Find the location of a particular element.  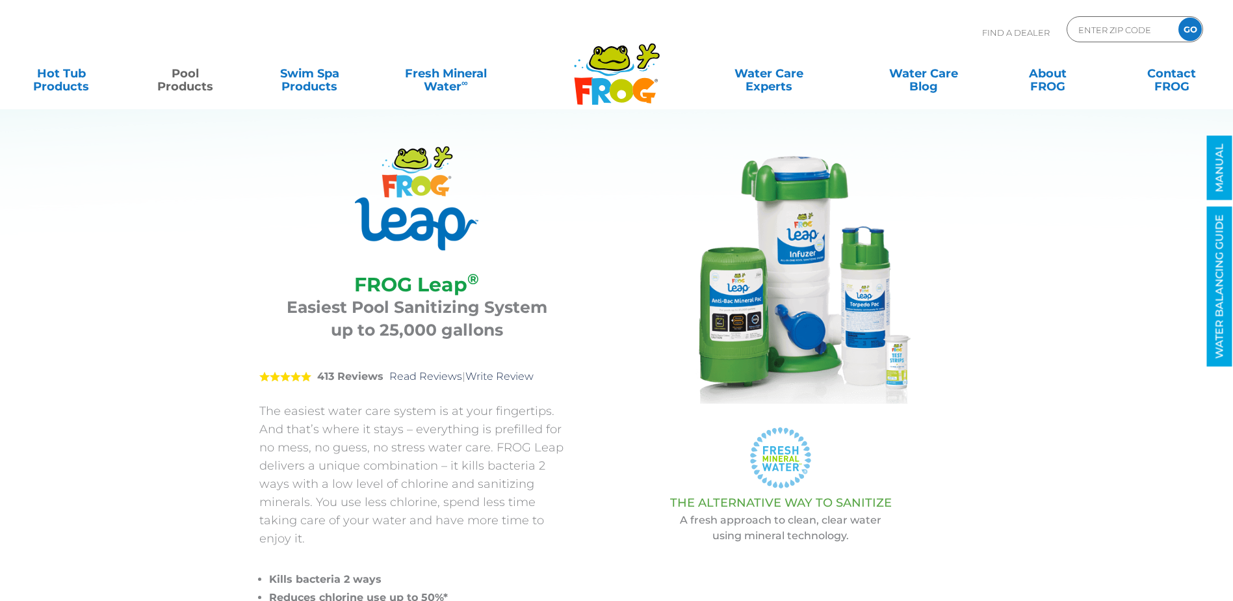

h2: FROG Leap is located at coordinates (417, 284).